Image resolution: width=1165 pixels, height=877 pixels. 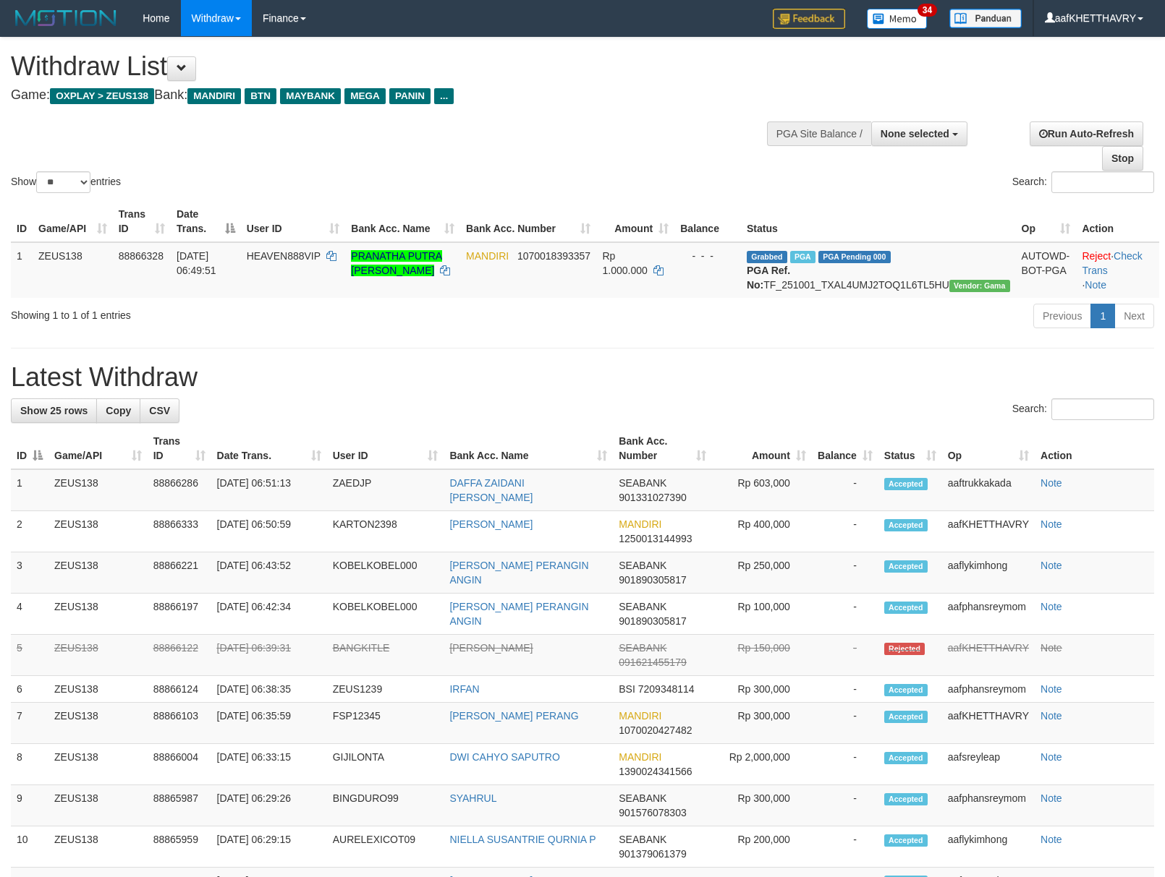 What do you see at coordinates (386, 448) in the screenshot?
I see `th: User ID: activate to sort column ascending` at bounding box center [386, 448].